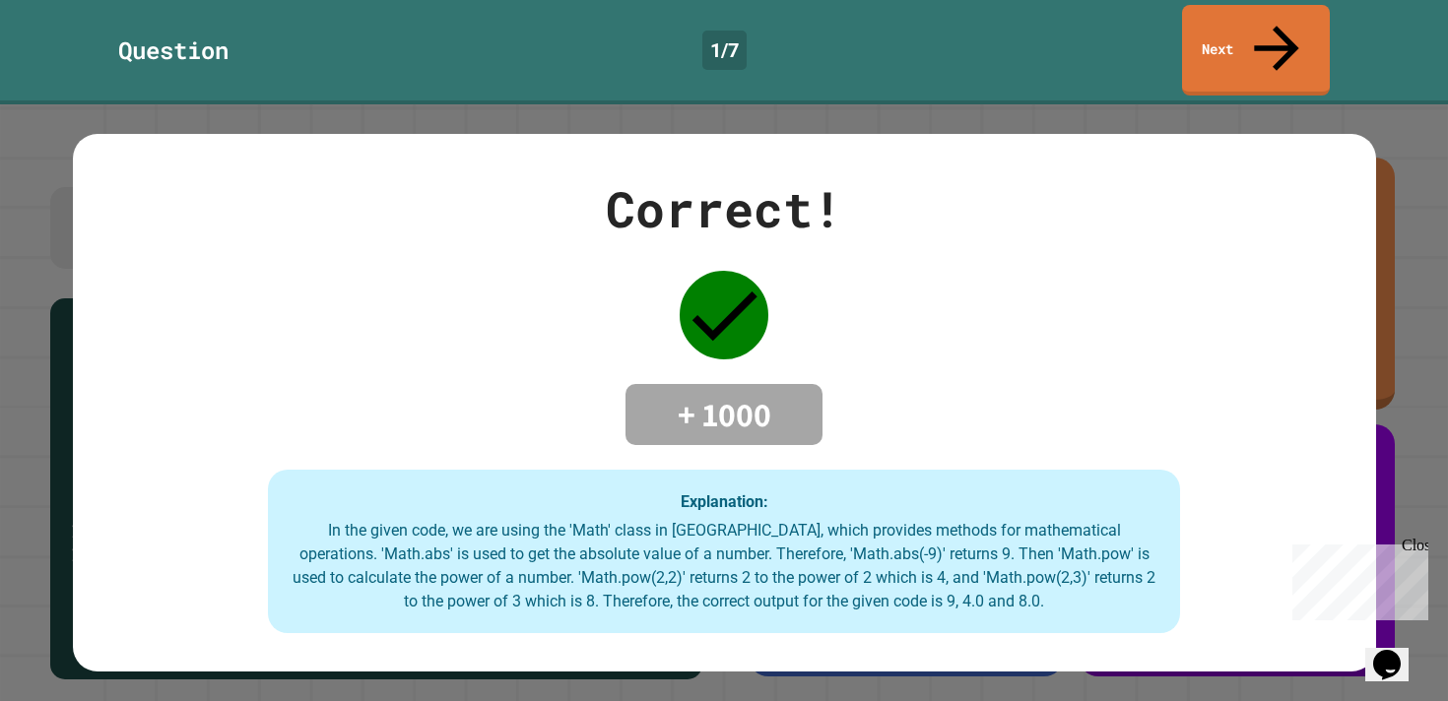 The image size is (1448, 701). What do you see at coordinates (724, 415) in the screenshot?
I see `h4: + 1000` at bounding box center [724, 415].